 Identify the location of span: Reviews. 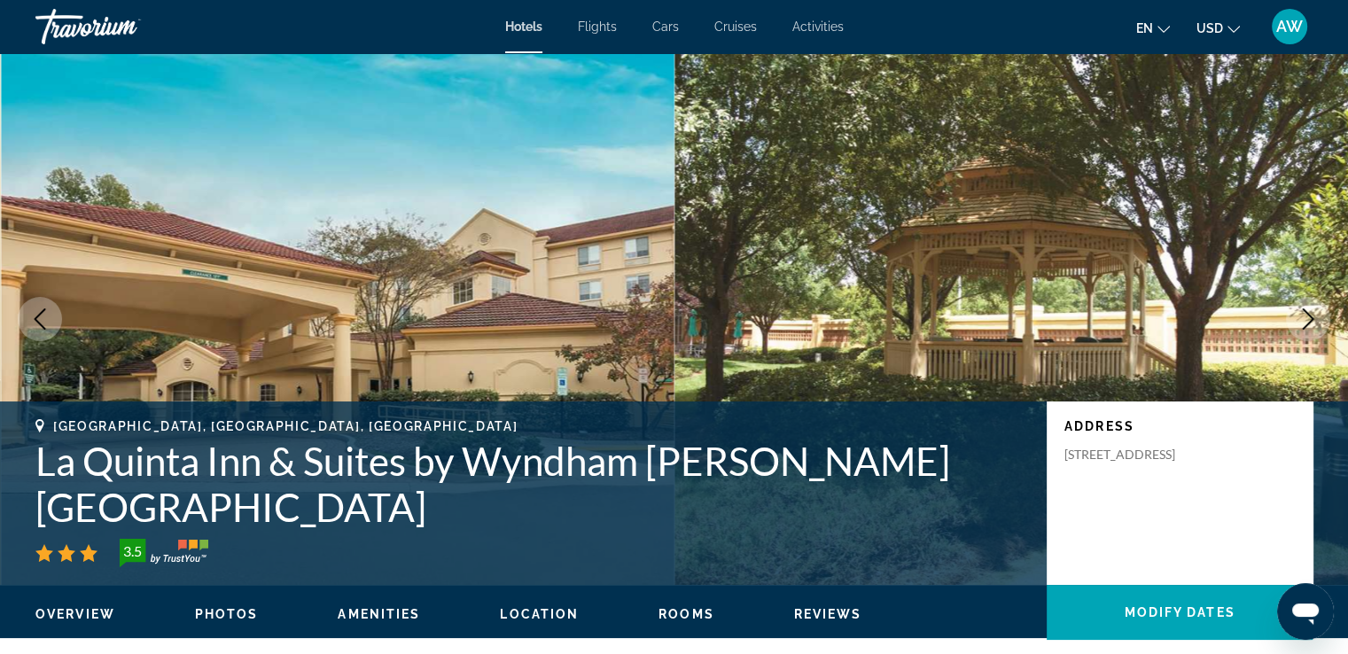
(828, 614).